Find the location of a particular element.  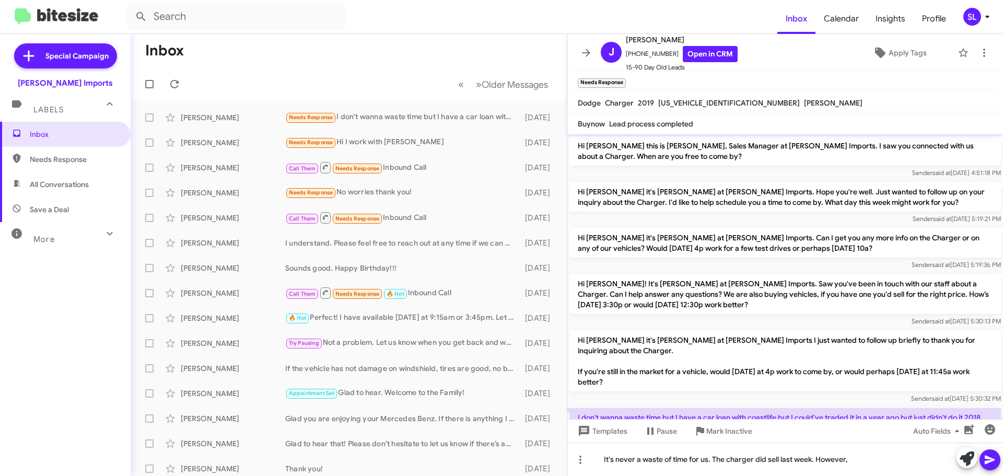

button: Auto Fields is located at coordinates (938, 431).